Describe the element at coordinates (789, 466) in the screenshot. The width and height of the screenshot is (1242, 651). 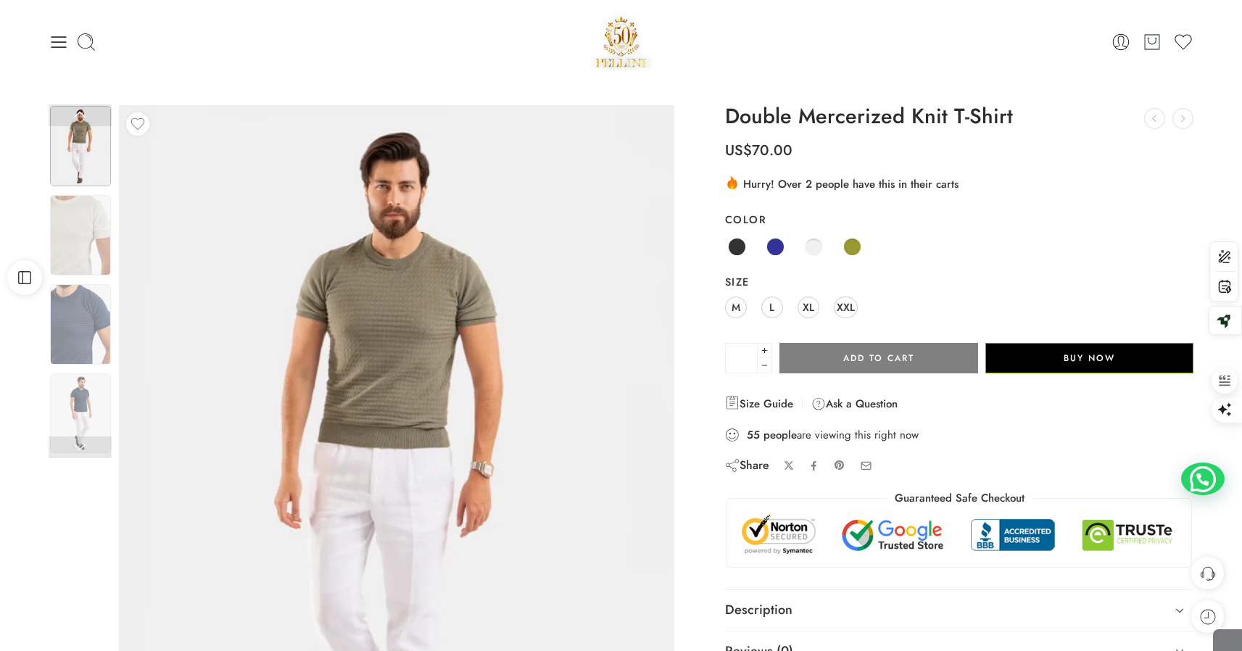
I see `a: Share on X` at that location.